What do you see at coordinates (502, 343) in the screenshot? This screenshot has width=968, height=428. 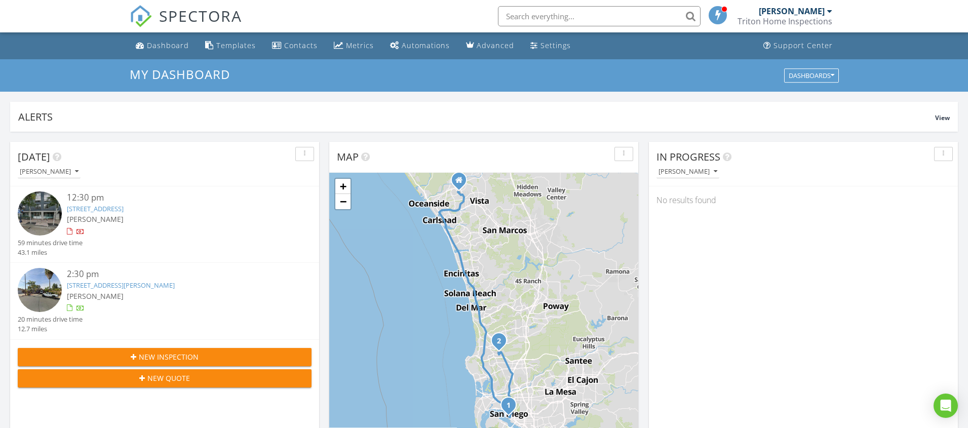 I see `div: 4950 Whipple Way, San Diego, CA 92122` at bounding box center [502, 343].